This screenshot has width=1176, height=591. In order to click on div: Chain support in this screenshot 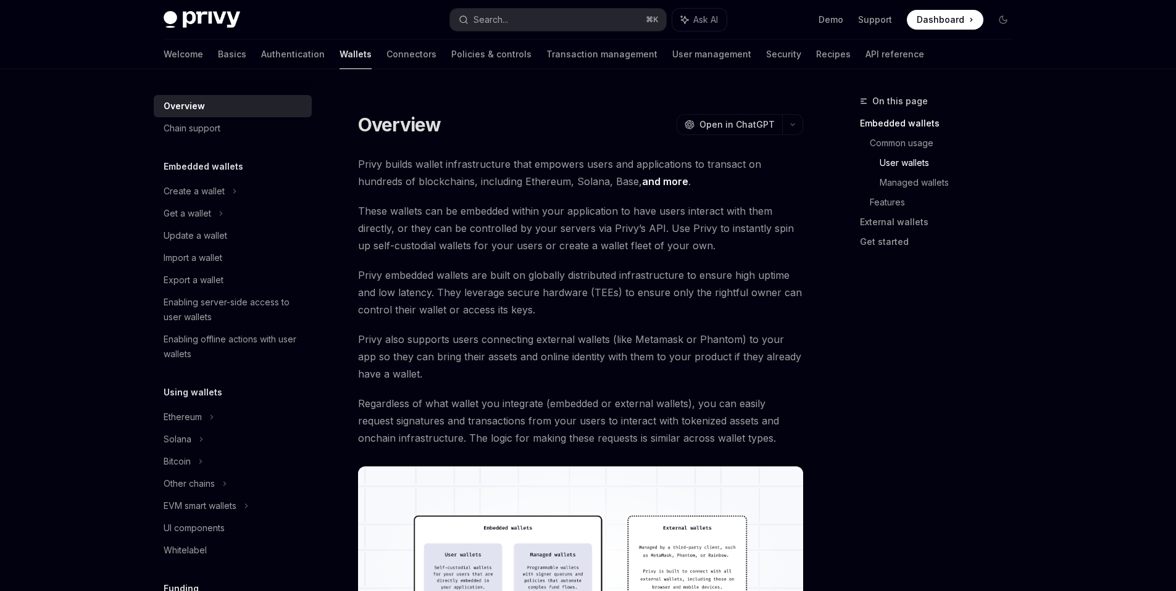, I will do `click(192, 128)`.